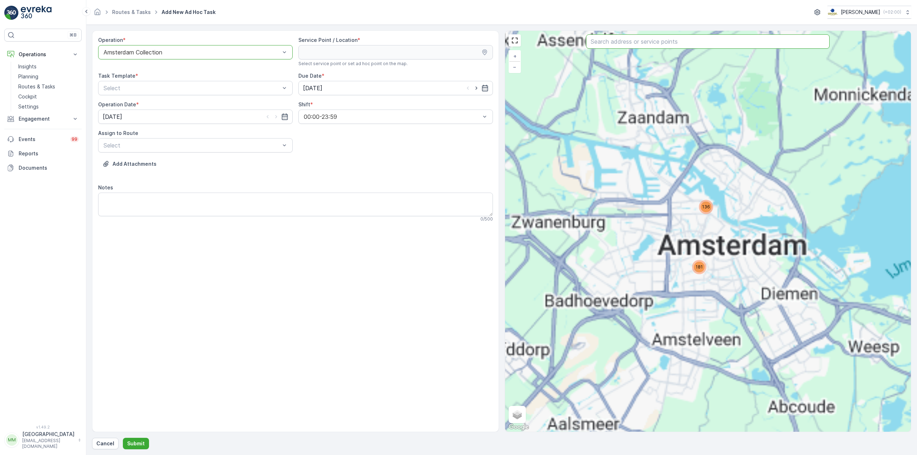  I want to click on button: Cancel, so click(105, 444).